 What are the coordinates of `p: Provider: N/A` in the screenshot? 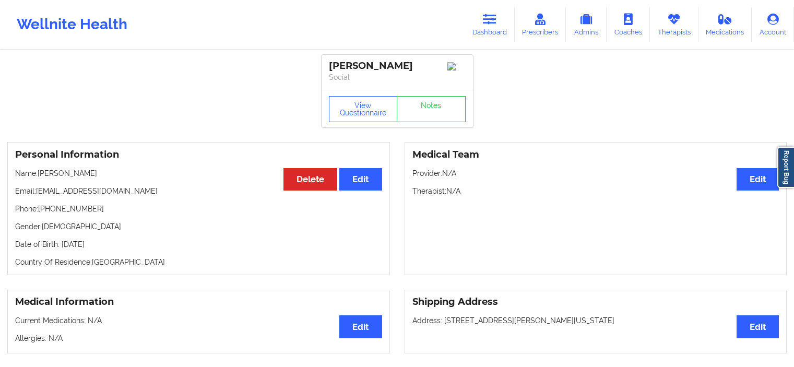 It's located at (595, 173).